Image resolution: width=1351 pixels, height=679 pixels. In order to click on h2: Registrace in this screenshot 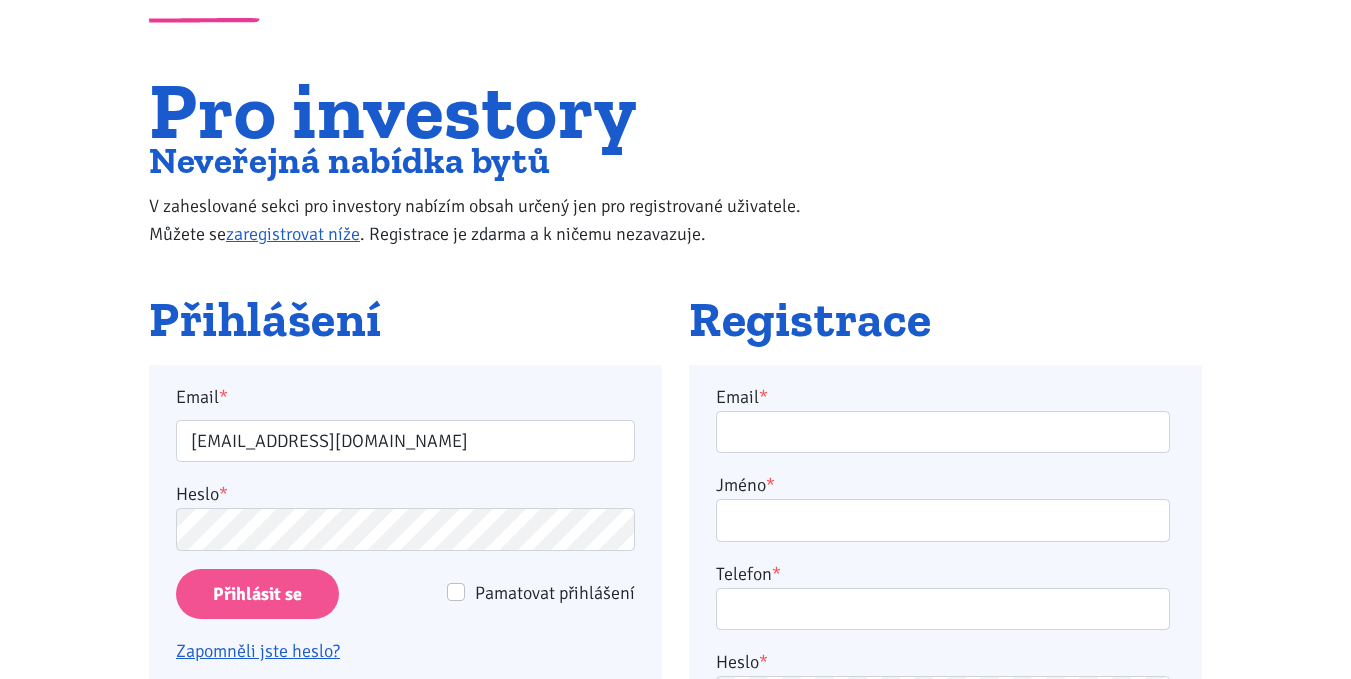, I will do `click(945, 320)`.